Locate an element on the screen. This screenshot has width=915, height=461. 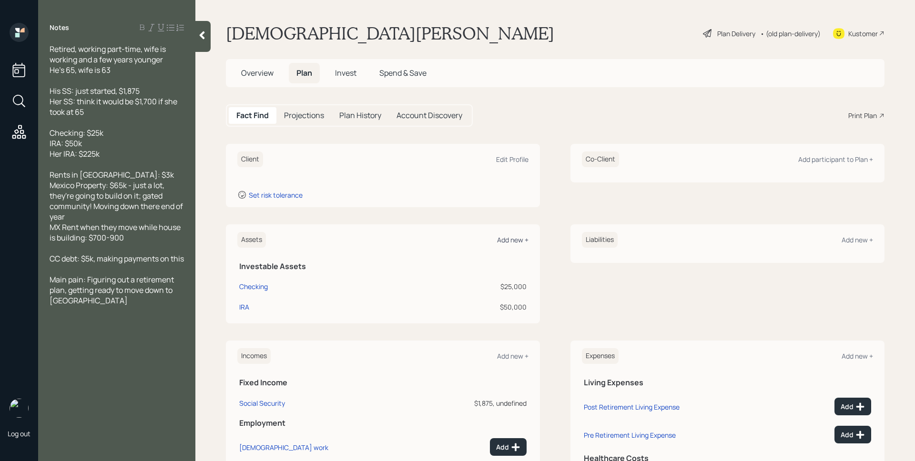
h6: Incomes is located at coordinates (254, 356).